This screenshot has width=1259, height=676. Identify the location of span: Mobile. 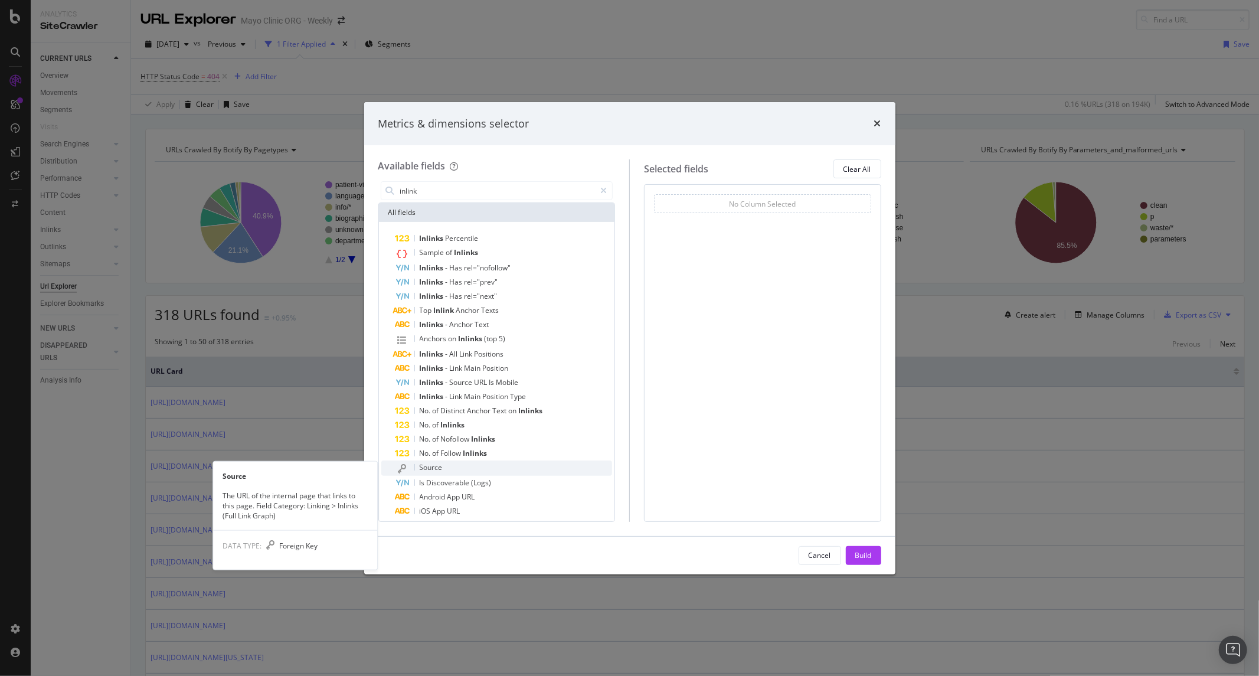
(508, 382).